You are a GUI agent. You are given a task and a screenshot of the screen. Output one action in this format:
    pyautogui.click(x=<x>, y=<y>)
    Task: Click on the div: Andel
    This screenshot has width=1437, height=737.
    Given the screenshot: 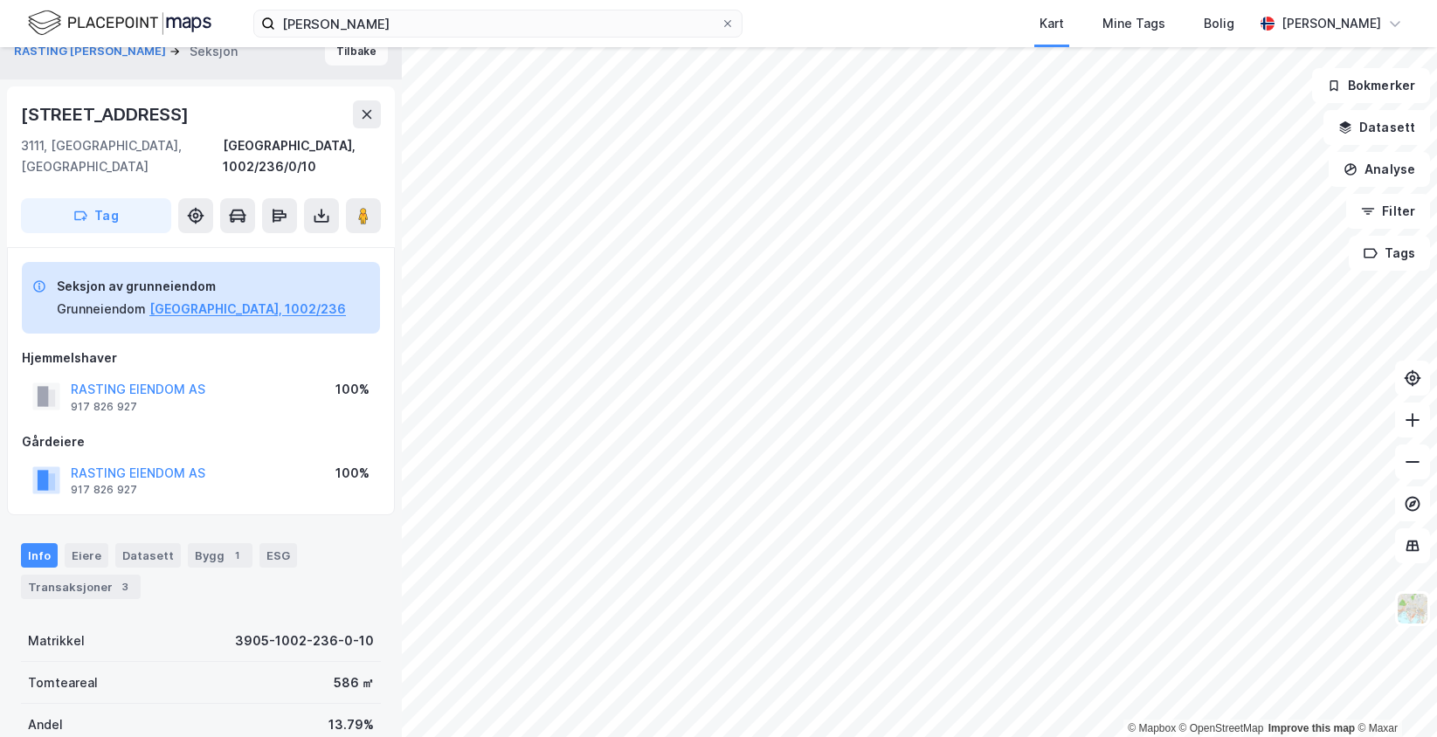 What is the action you would take?
    pyautogui.click(x=45, y=725)
    